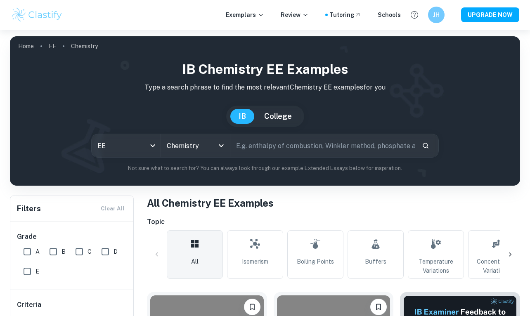  Describe the element at coordinates (436, 15) in the screenshot. I see `h6: JH` at that location.